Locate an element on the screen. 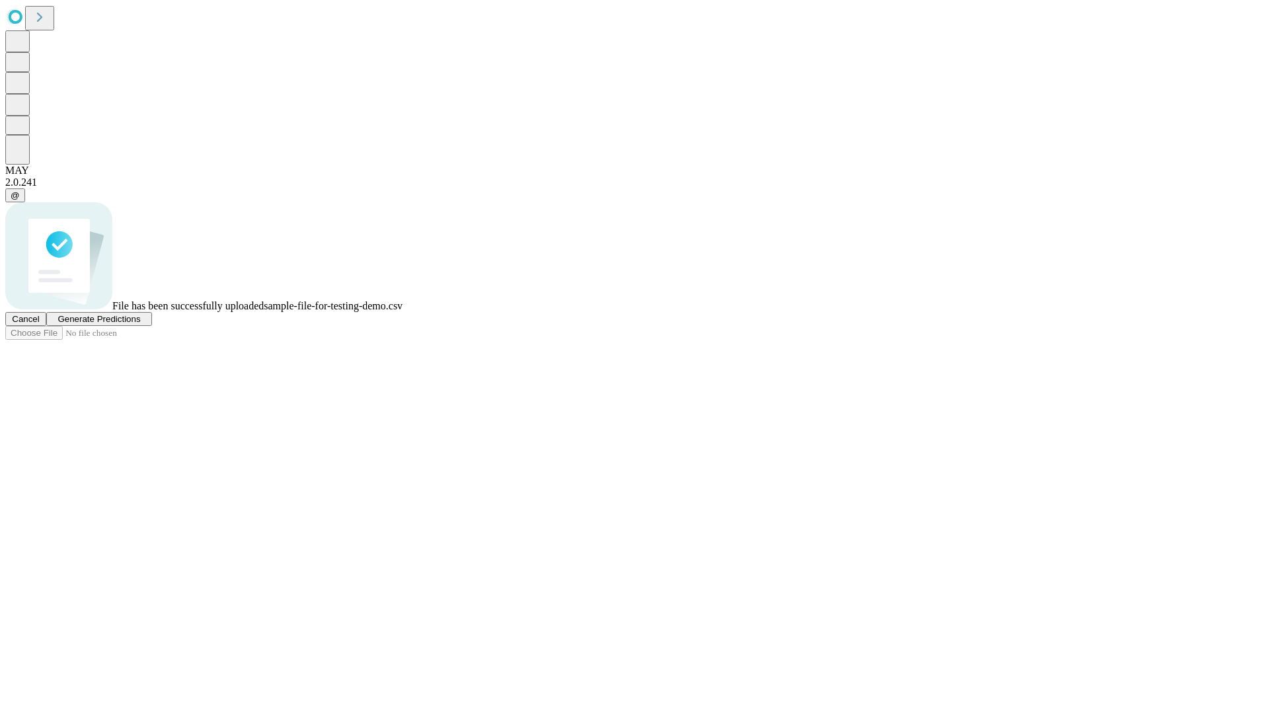 The height and width of the screenshot is (714, 1269). div: 2.0.241 is located at coordinates (635, 182).